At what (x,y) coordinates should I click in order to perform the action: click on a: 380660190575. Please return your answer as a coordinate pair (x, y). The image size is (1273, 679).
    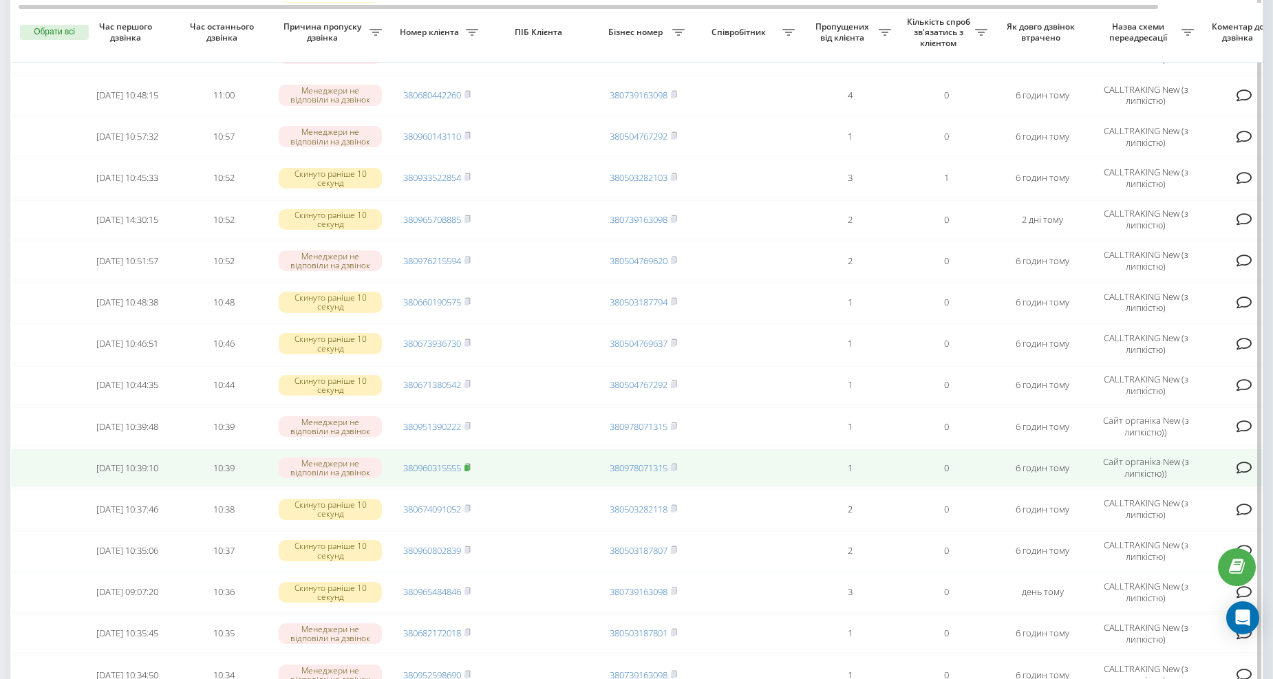
    Looking at the image, I should click on (432, 302).